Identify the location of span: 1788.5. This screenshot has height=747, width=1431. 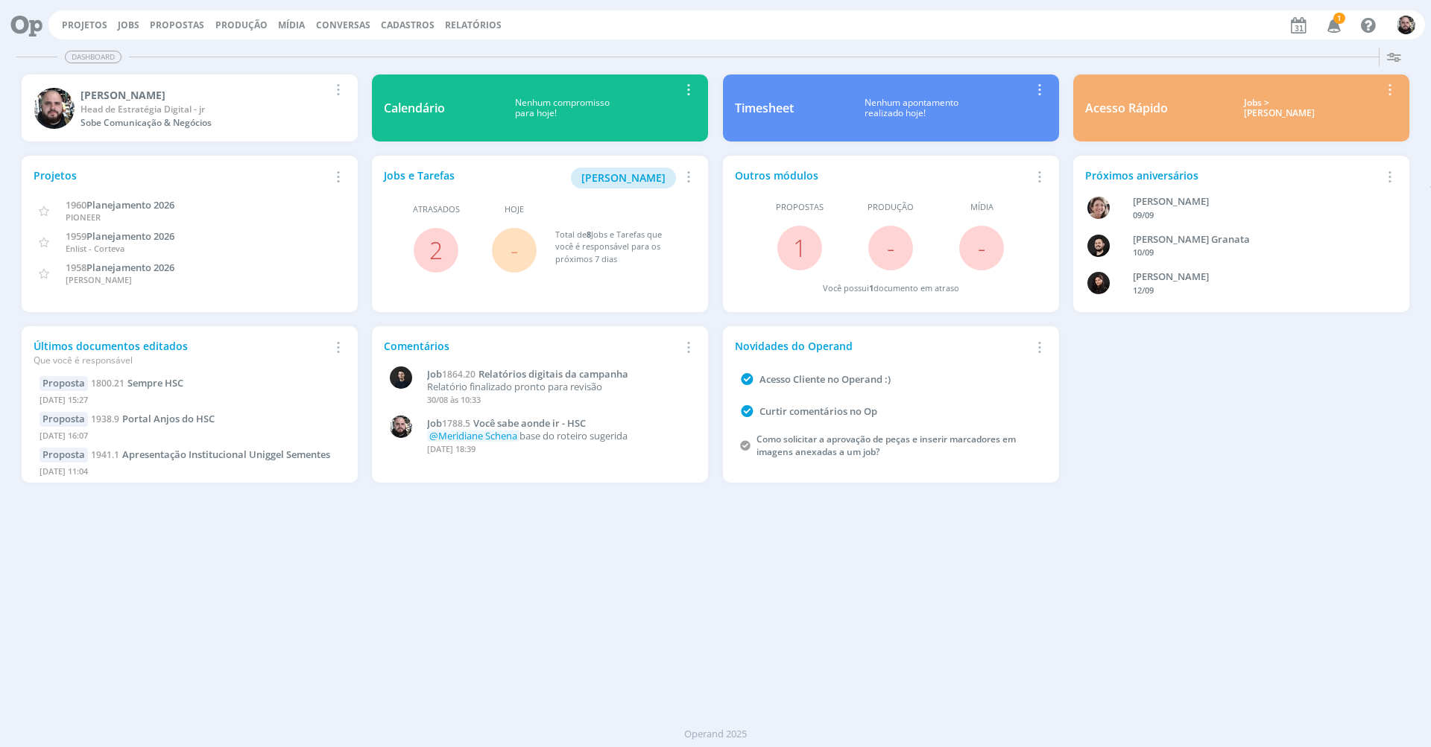
(456, 423).